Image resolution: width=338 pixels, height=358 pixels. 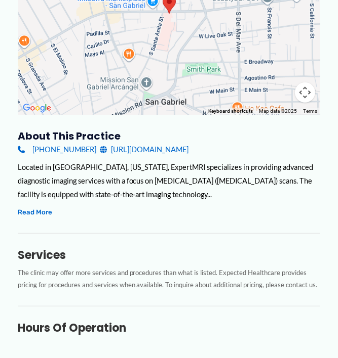 What do you see at coordinates (169, 256) in the screenshot?
I see `h3: Services` at bounding box center [169, 256].